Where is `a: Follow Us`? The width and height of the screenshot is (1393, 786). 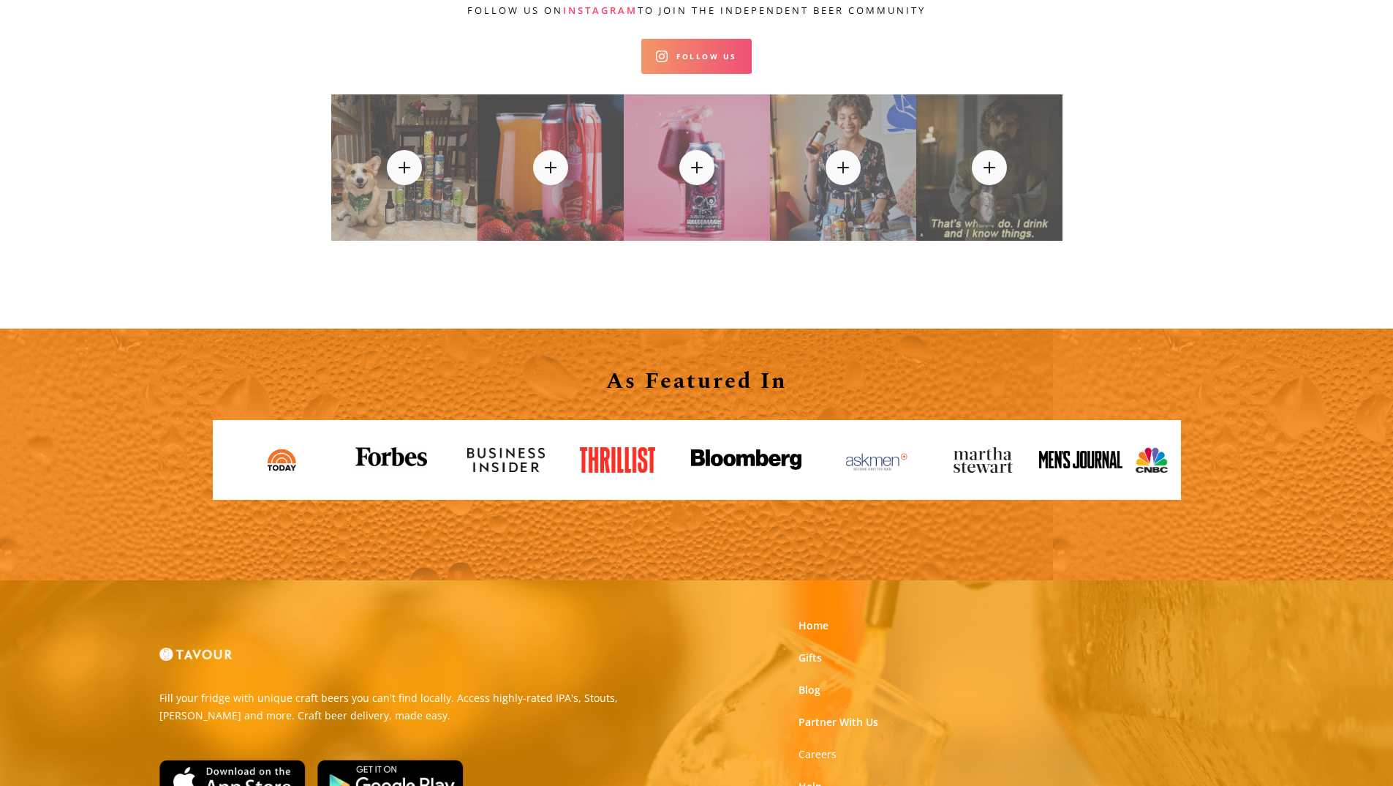
a: Follow Us is located at coordinates (696, 56).